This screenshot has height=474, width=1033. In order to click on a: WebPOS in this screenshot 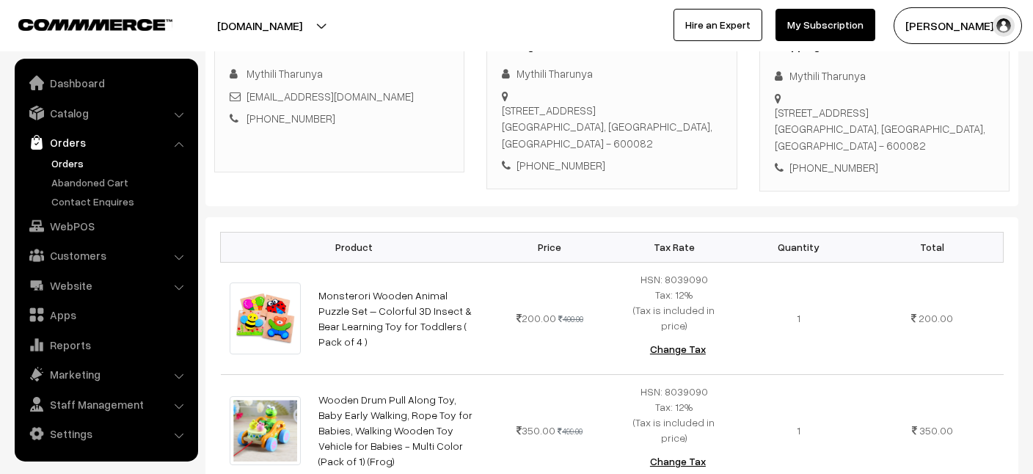, I will do `click(106, 226)`.